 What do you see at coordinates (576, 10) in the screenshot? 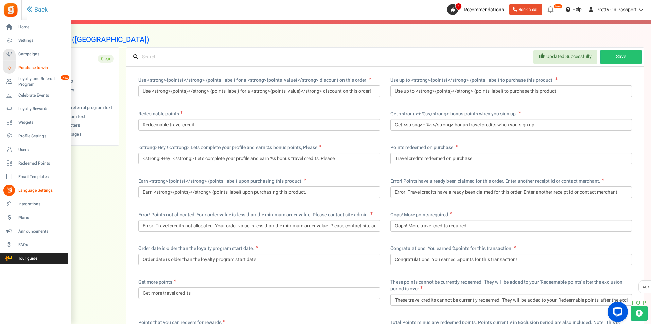
I see `span: Help` at bounding box center [576, 10].